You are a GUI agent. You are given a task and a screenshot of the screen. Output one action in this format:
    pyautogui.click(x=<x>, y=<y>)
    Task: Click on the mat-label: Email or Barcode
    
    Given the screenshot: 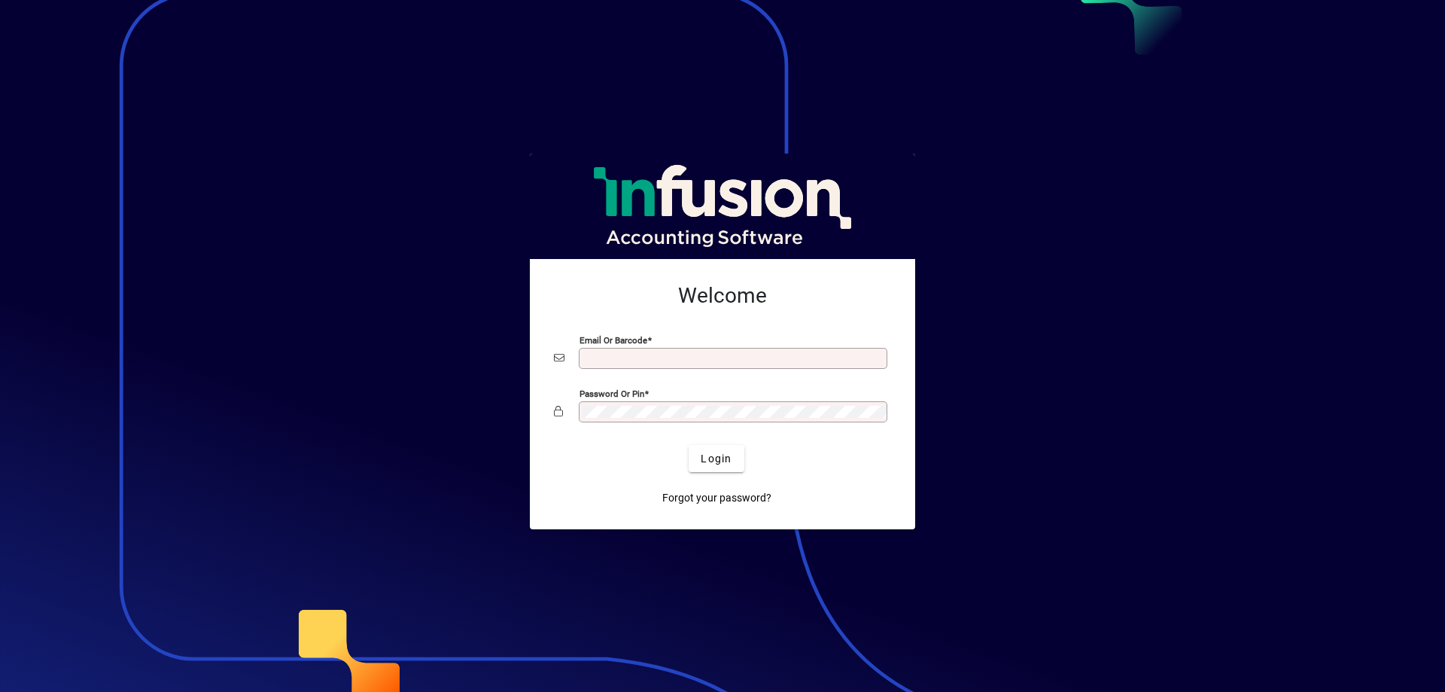 What is the action you would take?
    pyautogui.click(x=613, y=340)
    